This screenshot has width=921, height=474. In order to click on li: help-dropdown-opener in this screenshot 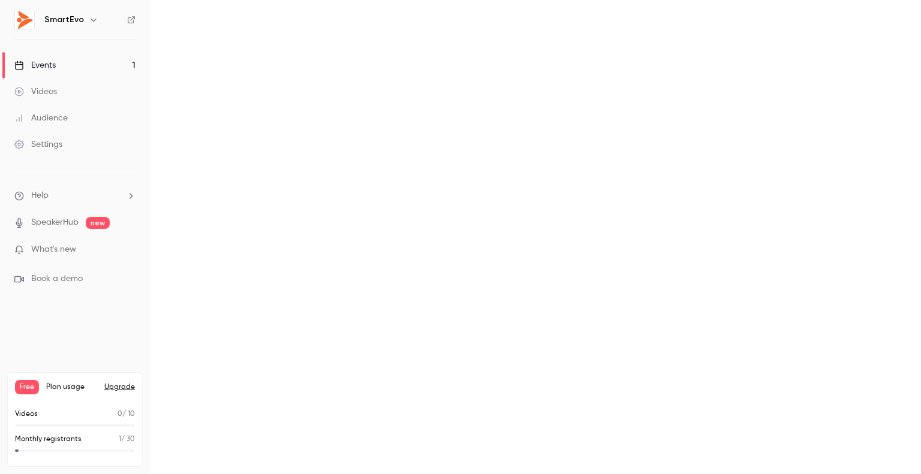, I will do `click(75, 196)`.